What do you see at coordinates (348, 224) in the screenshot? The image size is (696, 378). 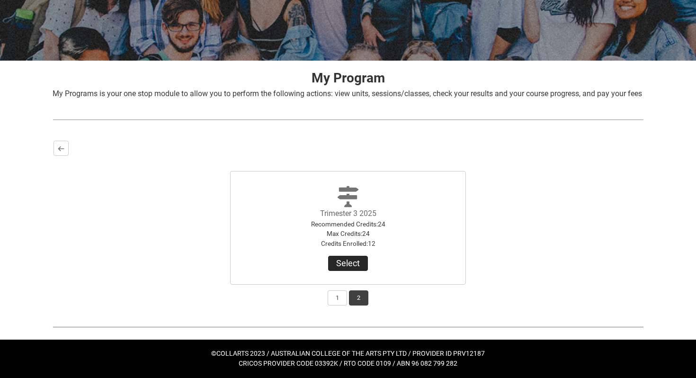 I see `div: Recommended Credits : 24` at bounding box center [348, 224].